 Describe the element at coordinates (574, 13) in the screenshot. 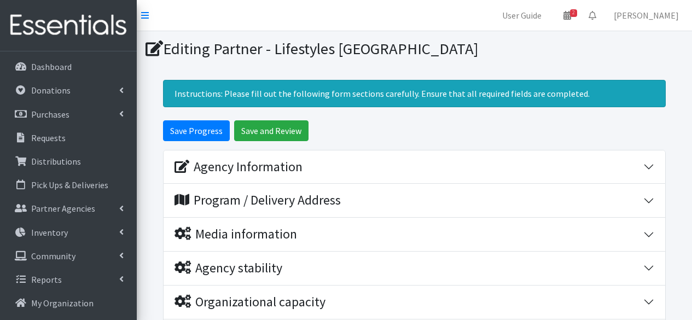

I see `span: 2` at that location.